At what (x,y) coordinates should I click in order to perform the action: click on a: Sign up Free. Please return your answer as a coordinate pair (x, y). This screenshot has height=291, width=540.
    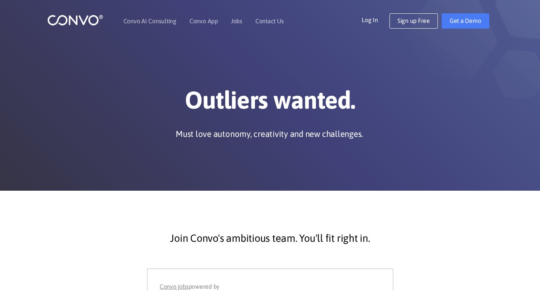
    Looking at the image, I should click on (413, 21).